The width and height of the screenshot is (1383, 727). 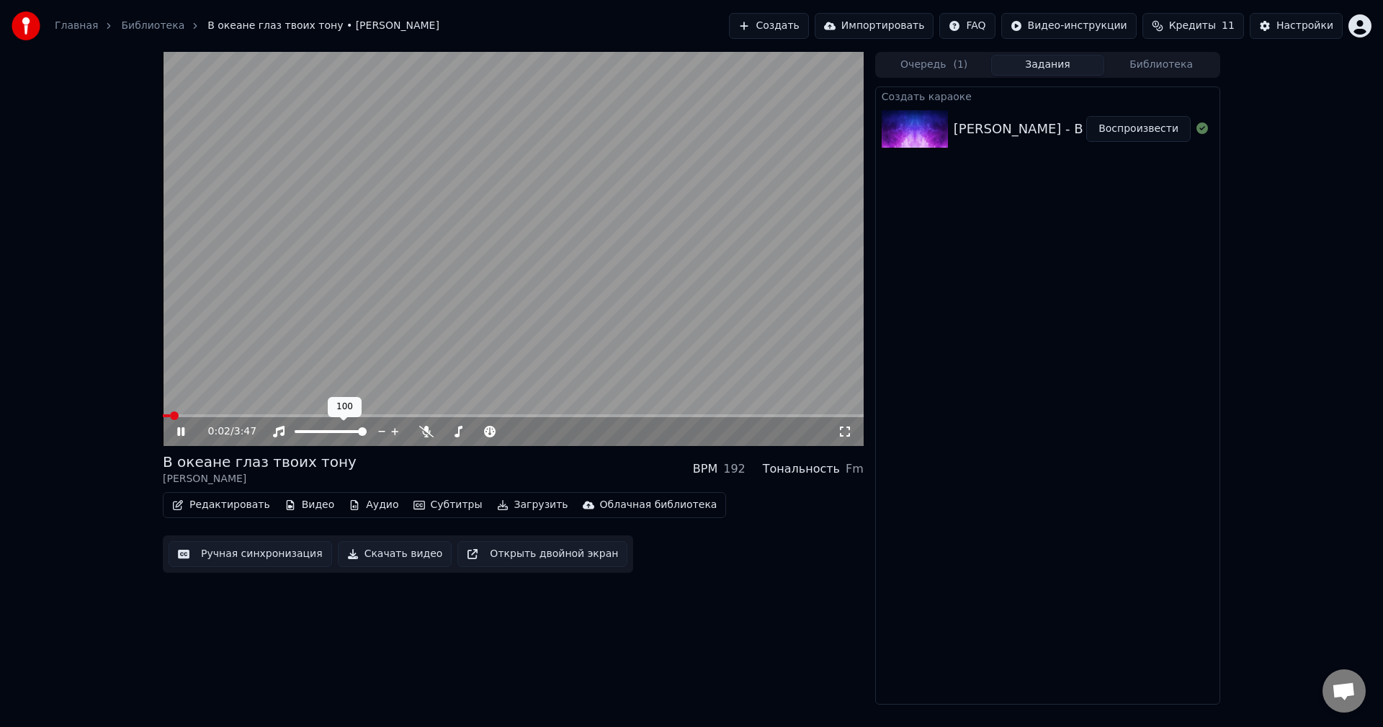 What do you see at coordinates (221, 505) in the screenshot?
I see `button: Редактировать` at bounding box center [221, 505].